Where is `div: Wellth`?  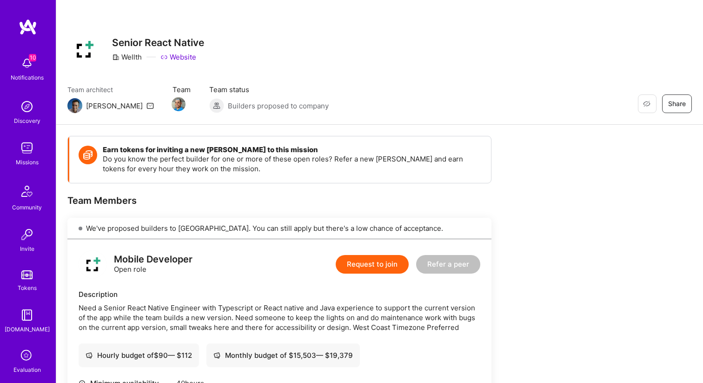
div: Wellth is located at coordinates (127, 57).